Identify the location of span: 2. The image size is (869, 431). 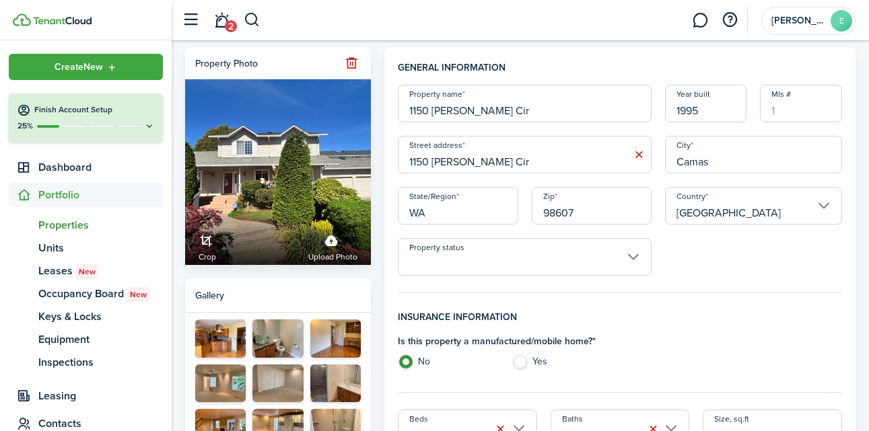
(231, 26).